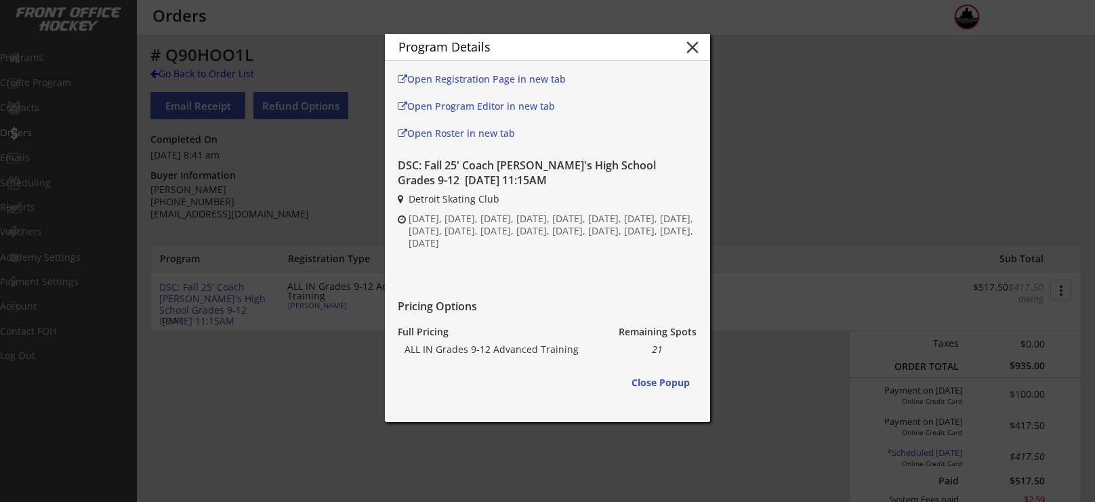 Image resolution: width=1095 pixels, height=502 pixels. Describe the element at coordinates (487, 106) in the screenshot. I see `div: Open Program Editor in new tab` at that location.